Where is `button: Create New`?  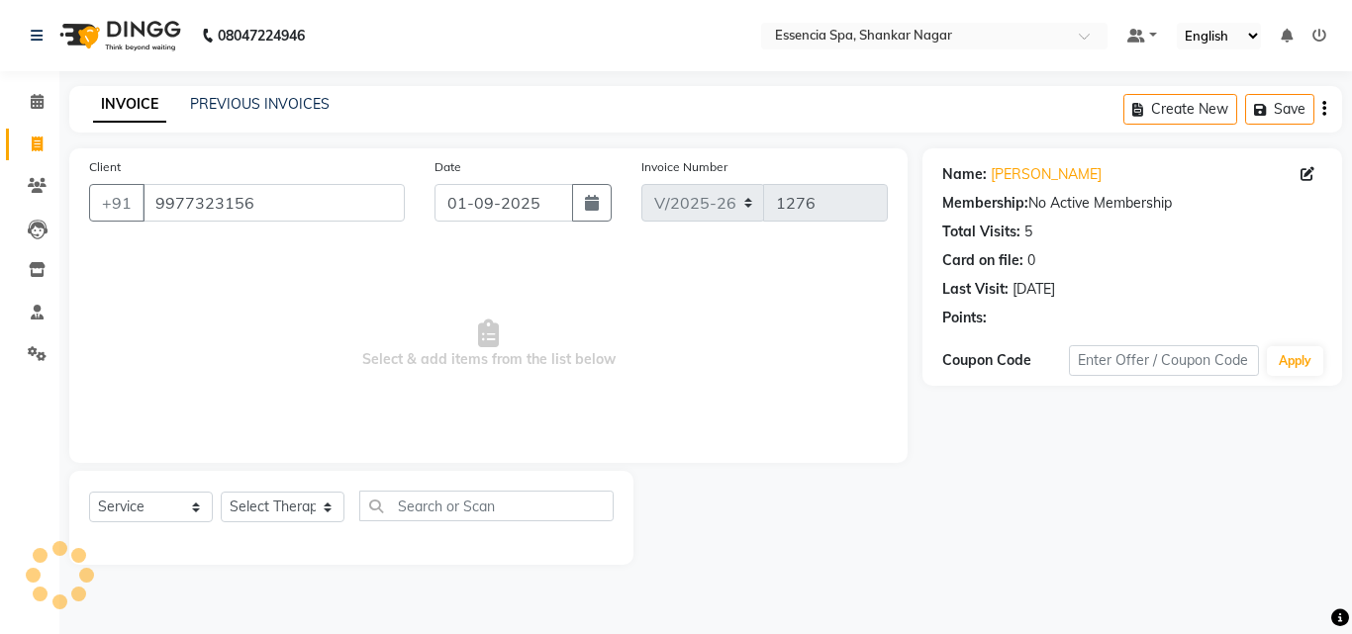 button: Create New is located at coordinates (1180, 109).